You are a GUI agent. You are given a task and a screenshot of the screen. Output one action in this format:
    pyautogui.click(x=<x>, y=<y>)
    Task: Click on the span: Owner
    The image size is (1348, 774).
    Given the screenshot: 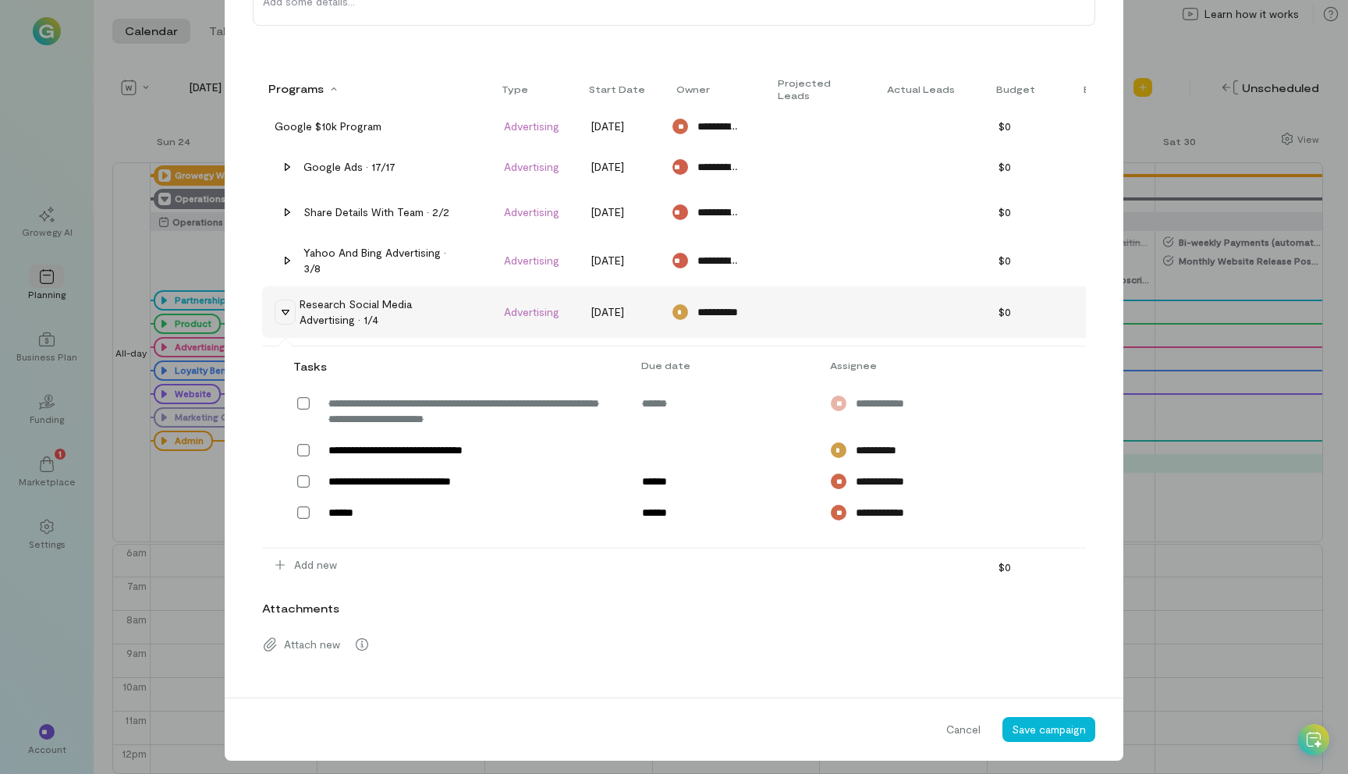 What is the action you would take?
    pyautogui.click(x=693, y=89)
    